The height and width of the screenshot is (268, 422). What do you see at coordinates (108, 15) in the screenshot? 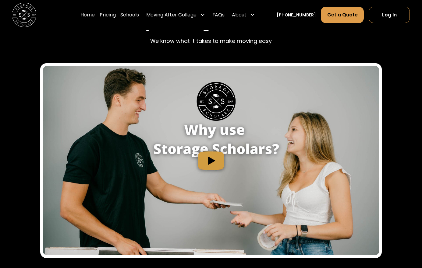
I see `a: Pricing` at bounding box center [108, 15].